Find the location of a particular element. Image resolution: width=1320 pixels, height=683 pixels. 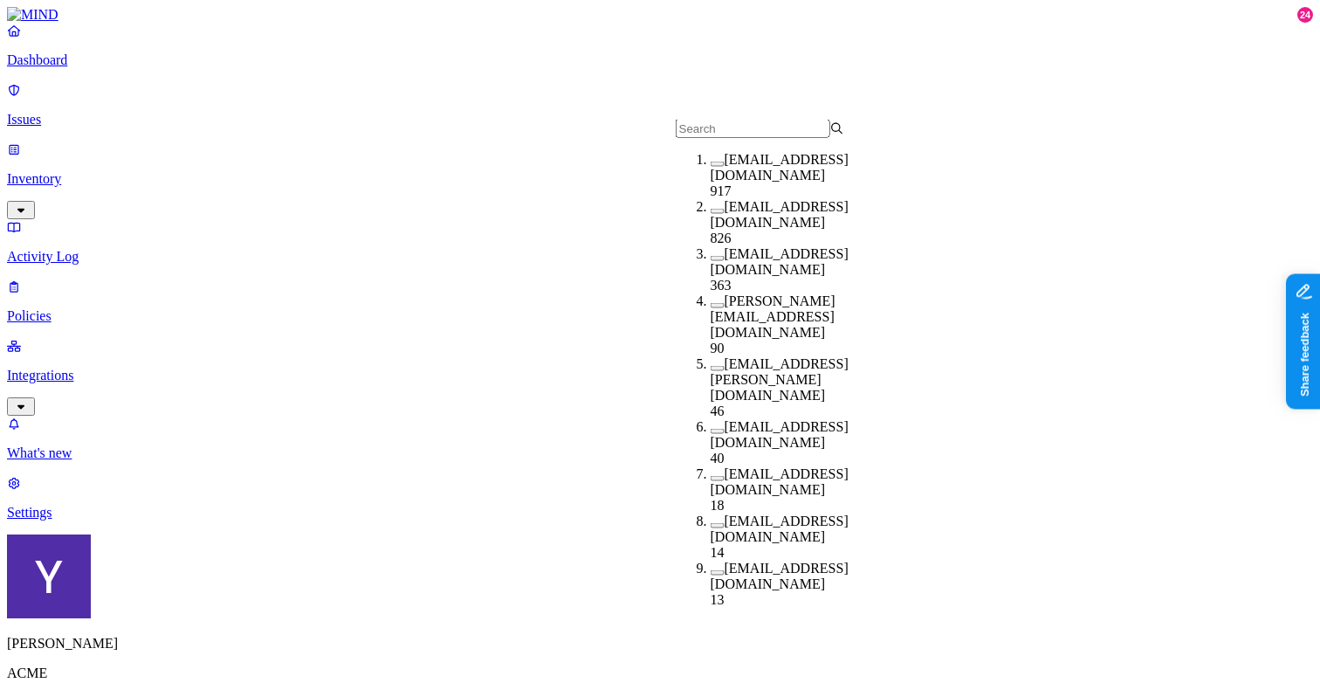

span: 18 is located at coordinates (717, 504).